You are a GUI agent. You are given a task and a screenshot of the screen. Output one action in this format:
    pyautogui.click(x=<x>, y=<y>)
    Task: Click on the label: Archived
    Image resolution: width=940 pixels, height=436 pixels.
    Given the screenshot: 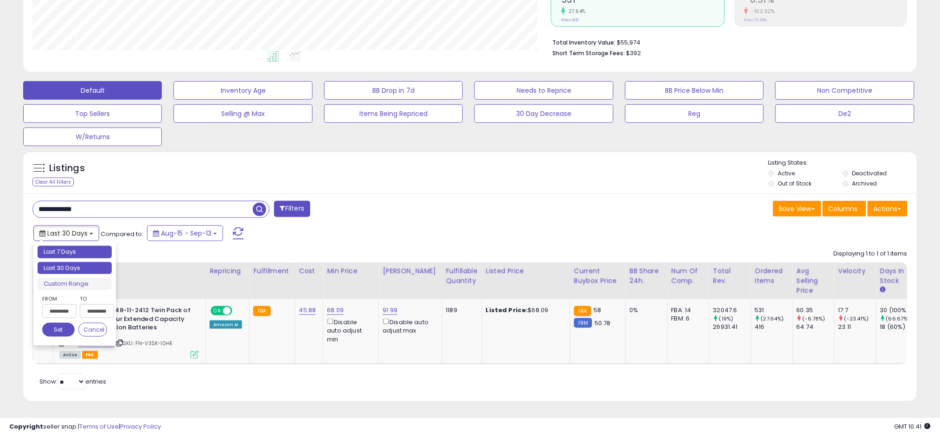 What is the action you would take?
    pyautogui.click(x=864, y=183)
    